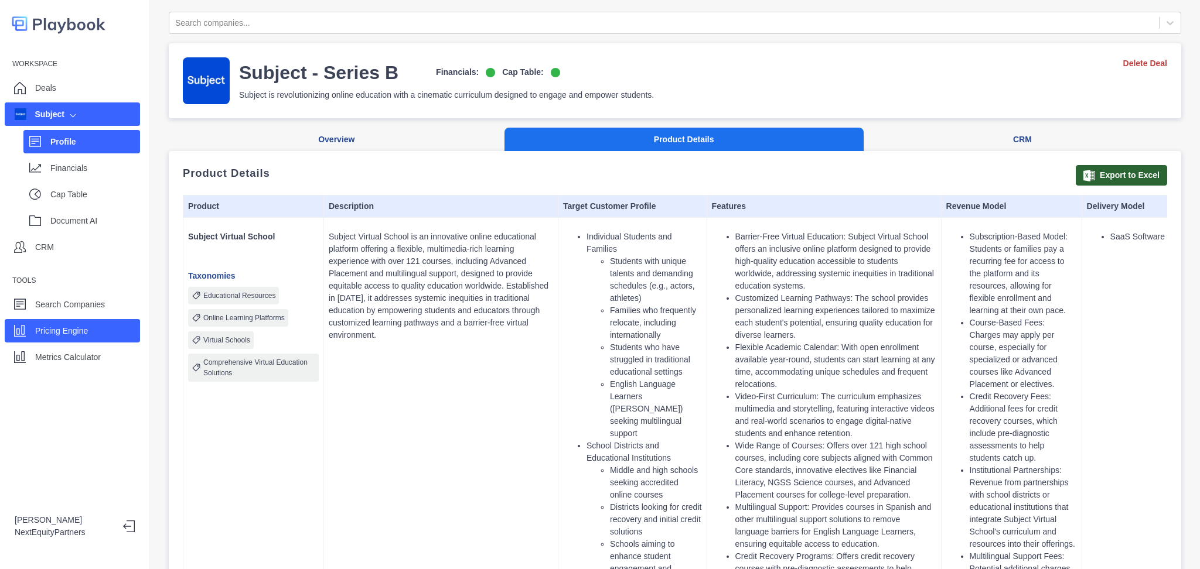 Image resolution: width=1200 pixels, height=569 pixels. I want to click on p: Metrics Calculator, so click(68, 357).